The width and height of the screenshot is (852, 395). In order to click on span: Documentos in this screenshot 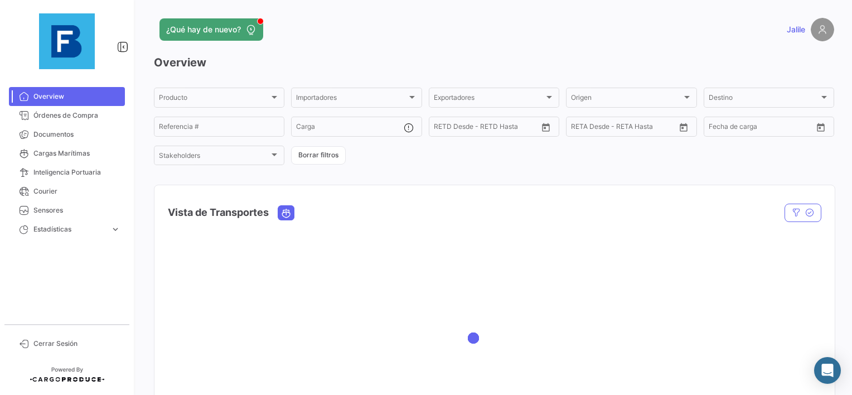, I will do `click(77, 134)`.